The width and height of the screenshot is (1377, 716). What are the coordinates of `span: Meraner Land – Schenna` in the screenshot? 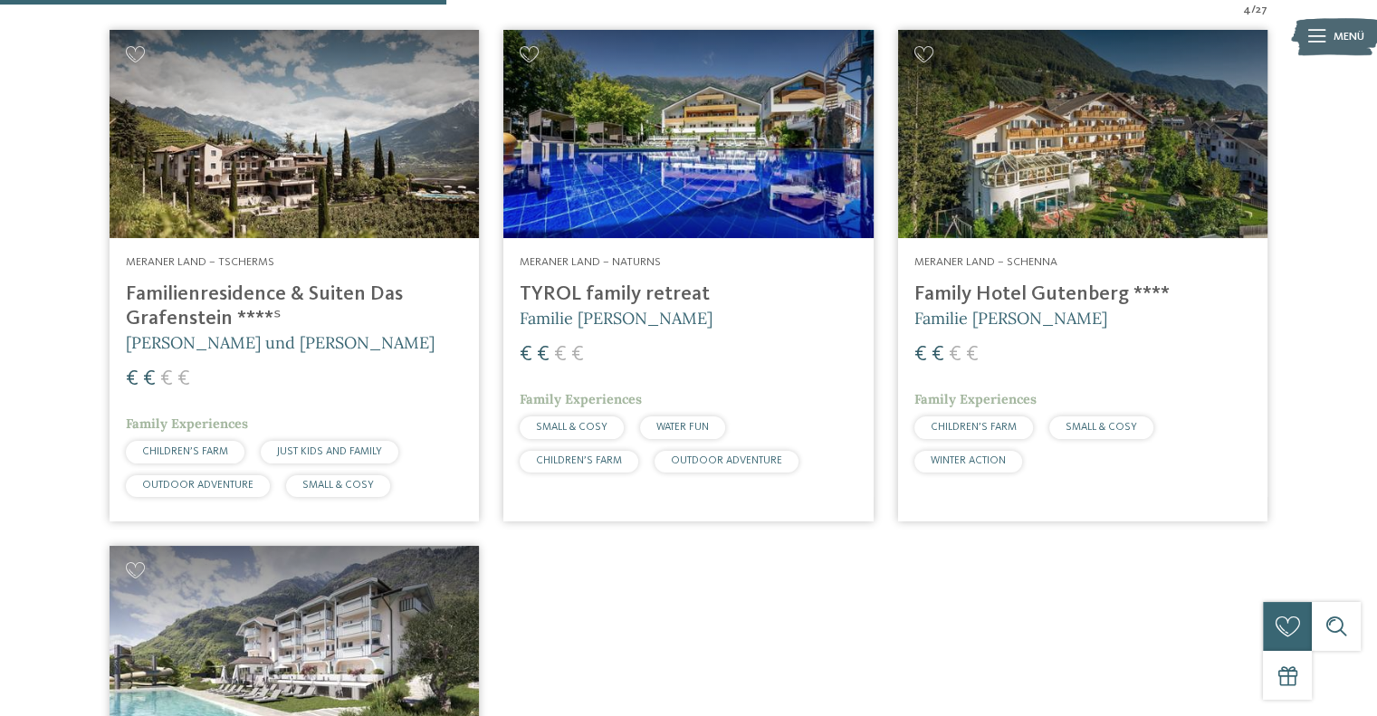 It's located at (986, 262).